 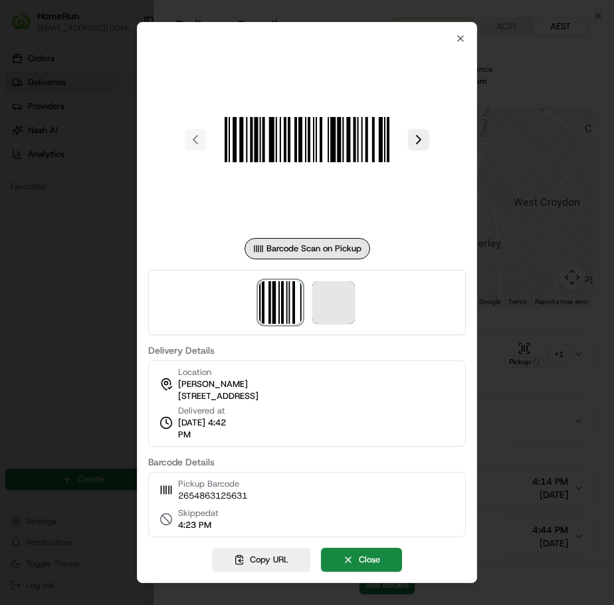 What do you see at coordinates (198, 525) in the screenshot?
I see `span: 4:23 PM` at bounding box center [198, 525].